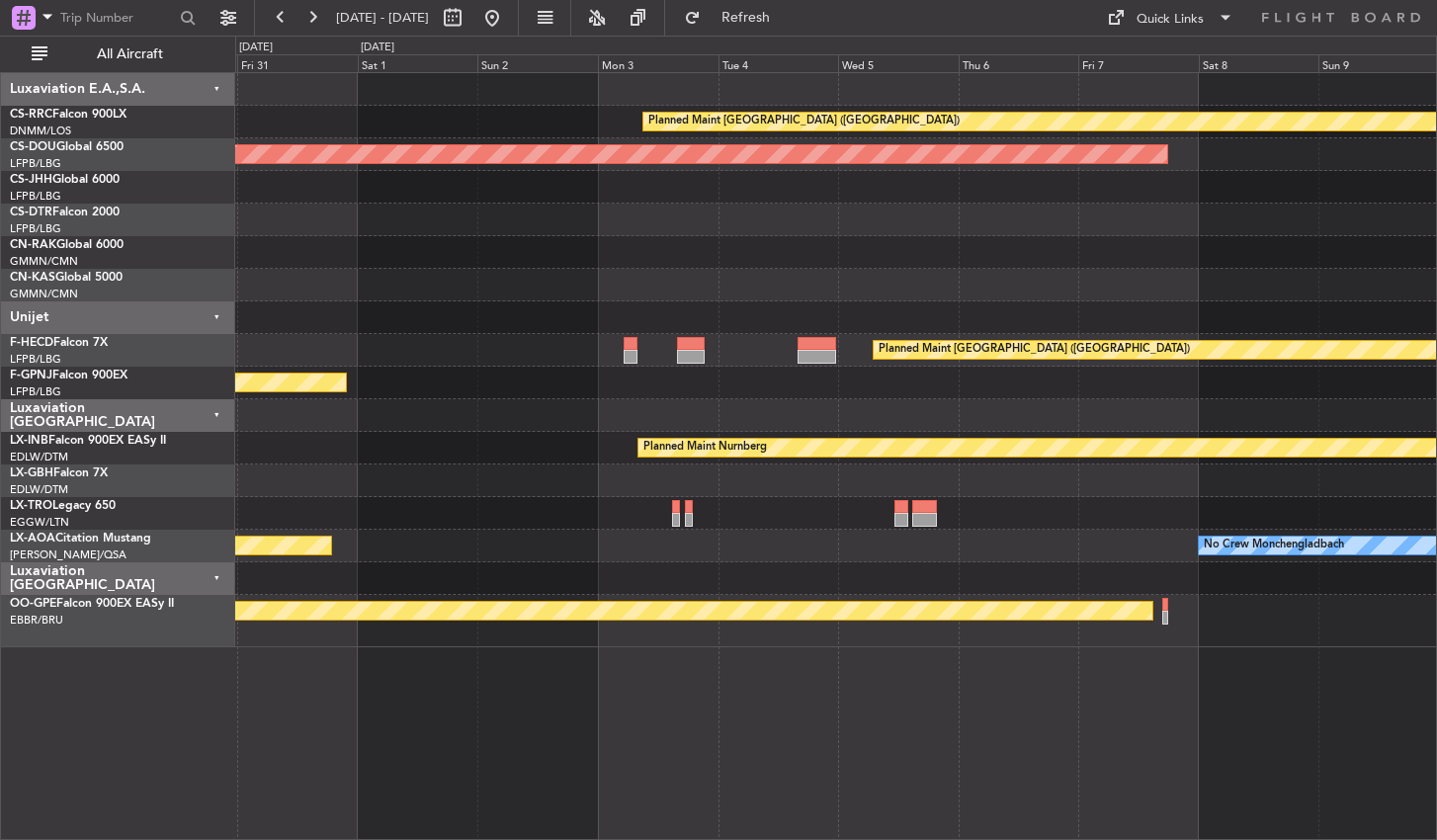  Describe the element at coordinates (58, 473) in the screenshot. I see `a: LX-GBHFalcon 7X` at that location.